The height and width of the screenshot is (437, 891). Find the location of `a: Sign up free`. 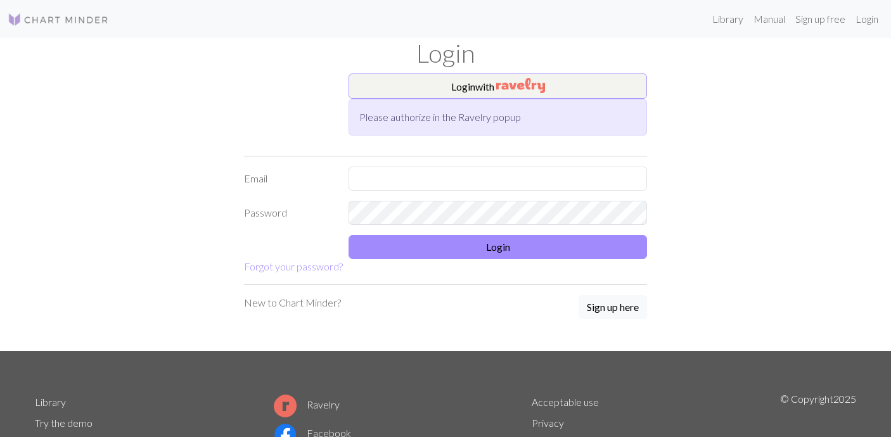

a: Sign up free is located at coordinates (820, 19).